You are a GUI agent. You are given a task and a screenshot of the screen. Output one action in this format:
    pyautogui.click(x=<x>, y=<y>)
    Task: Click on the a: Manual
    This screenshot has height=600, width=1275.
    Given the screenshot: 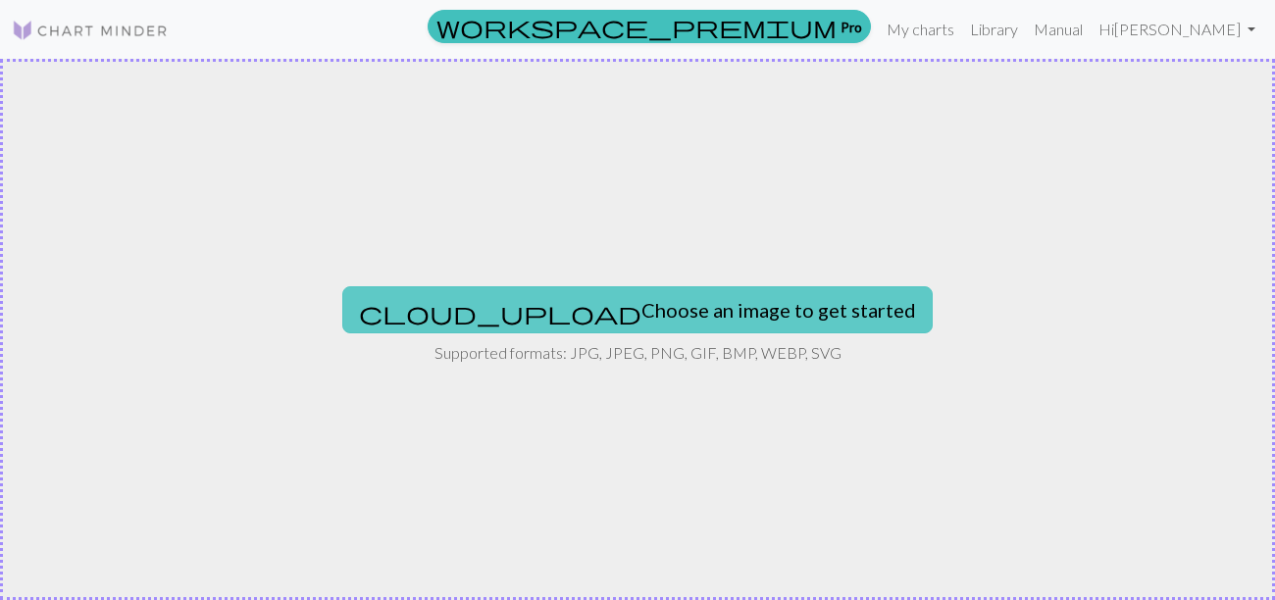 What is the action you would take?
    pyautogui.click(x=1058, y=29)
    